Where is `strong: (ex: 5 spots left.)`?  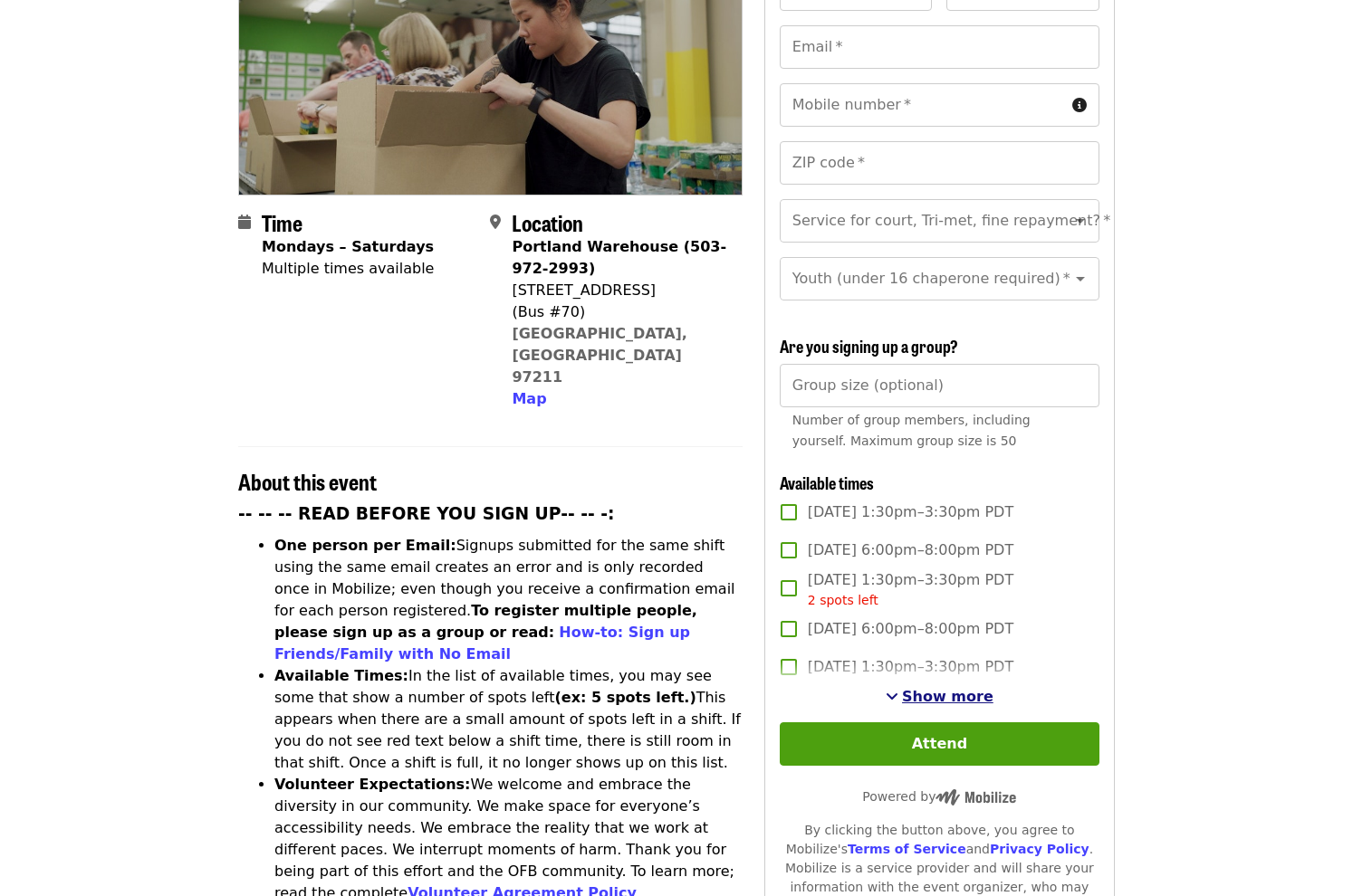
strong: (ex: 5 spots left.) is located at coordinates (625, 697).